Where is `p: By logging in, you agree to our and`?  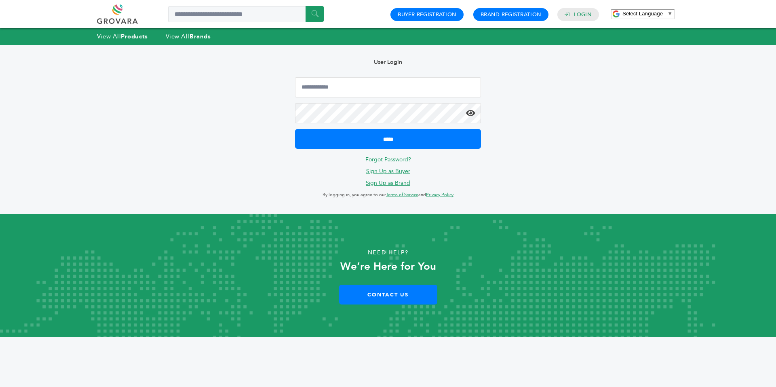 p: By logging in, you agree to our and is located at coordinates (388, 195).